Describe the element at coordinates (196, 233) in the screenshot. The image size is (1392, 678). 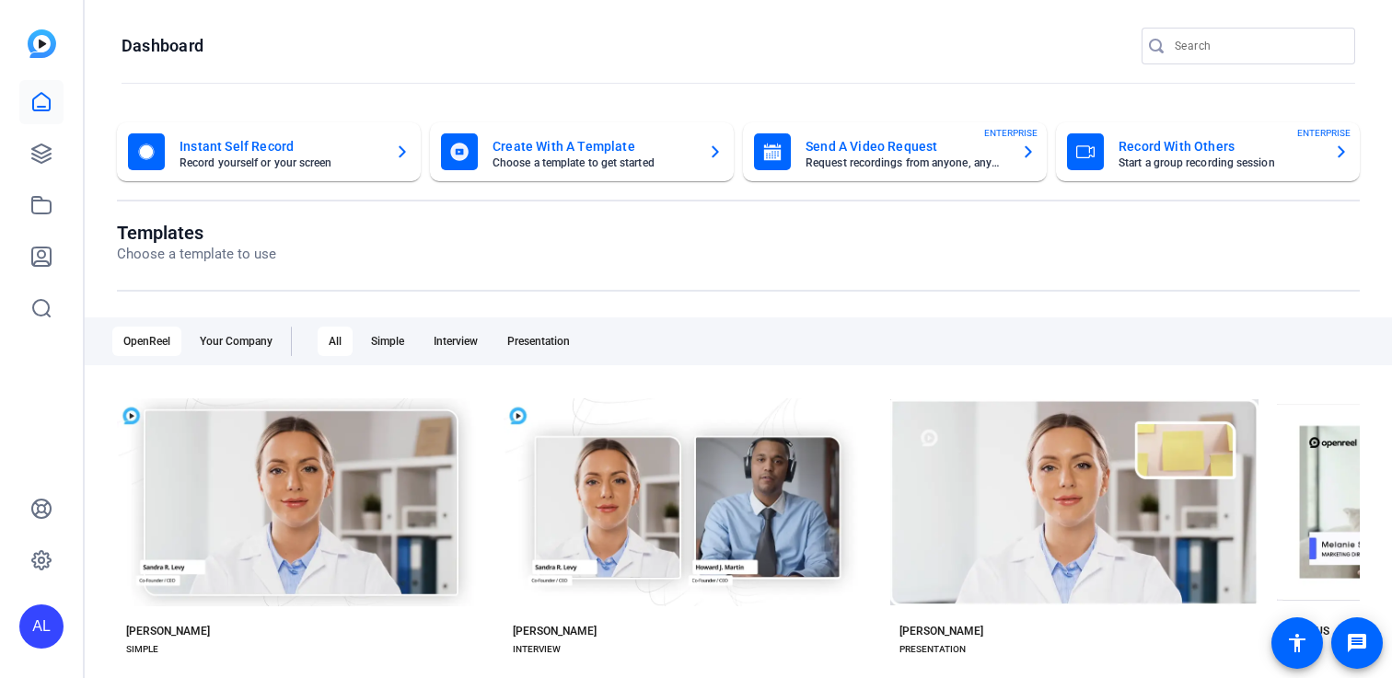
I see `h1: Templates` at that location.